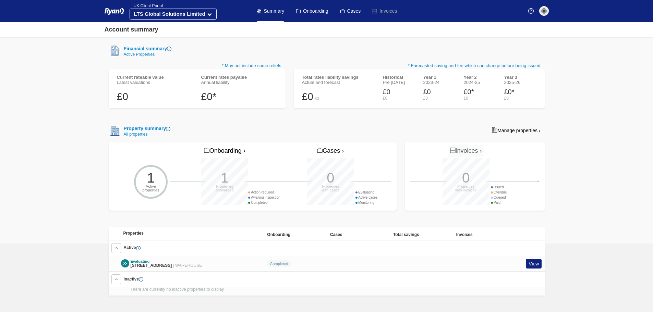 The height and width of the screenshot is (312, 653). Describe the element at coordinates (520, 82) in the screenshot. I see `div: 2025-26` at that location.